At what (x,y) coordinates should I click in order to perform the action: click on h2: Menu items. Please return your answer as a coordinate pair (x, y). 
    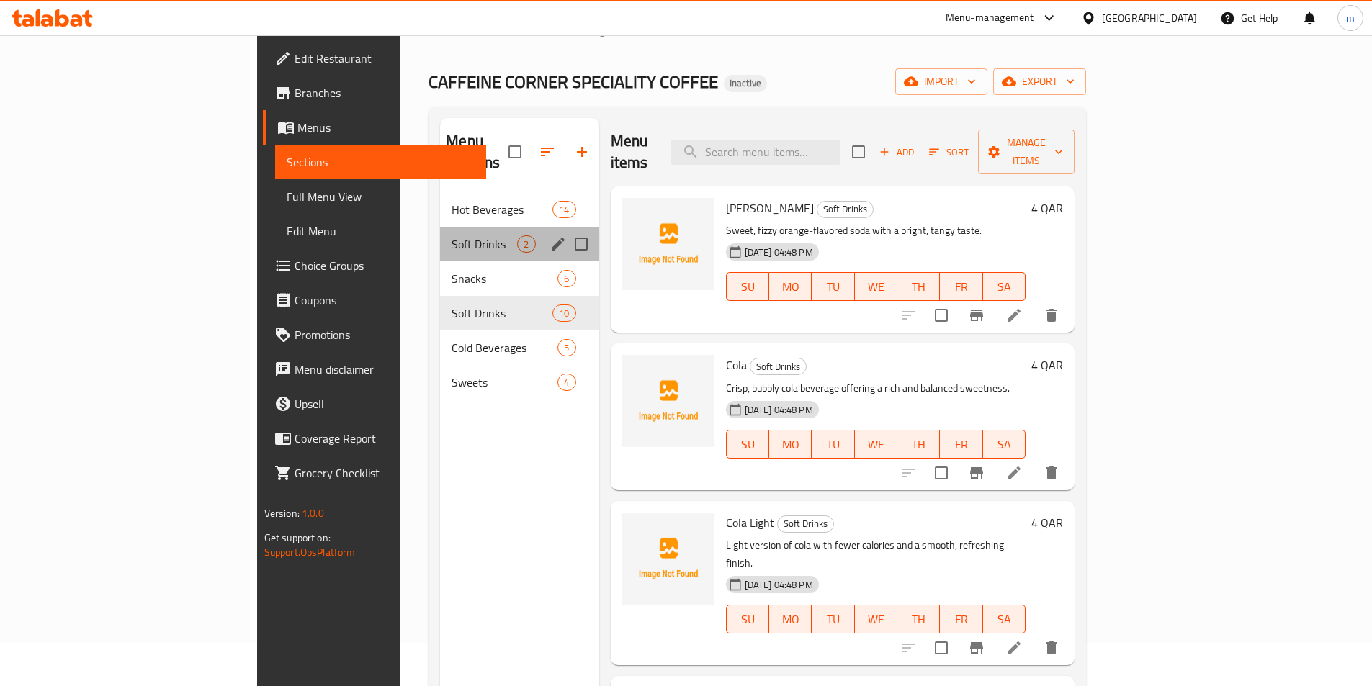
    Looking at the image, I should click on (632, 152).